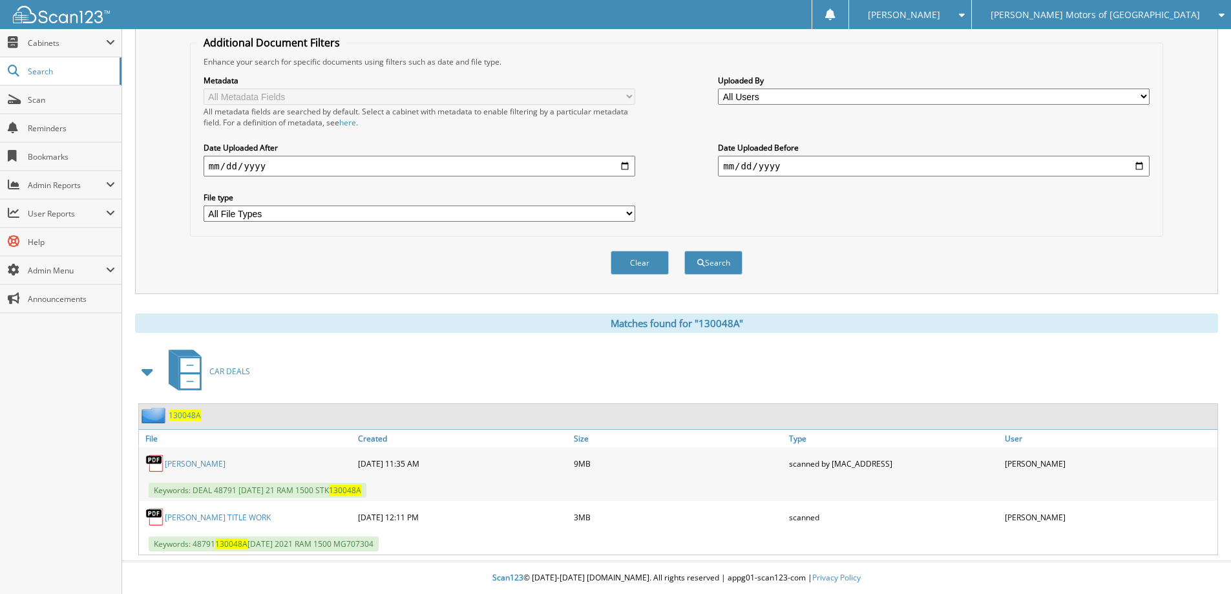 The width and height of the screenshot is (1231, 594). Describe the element at coordinates (67, 270) in the screenshot. I see `span: Admin Menu` at that location.